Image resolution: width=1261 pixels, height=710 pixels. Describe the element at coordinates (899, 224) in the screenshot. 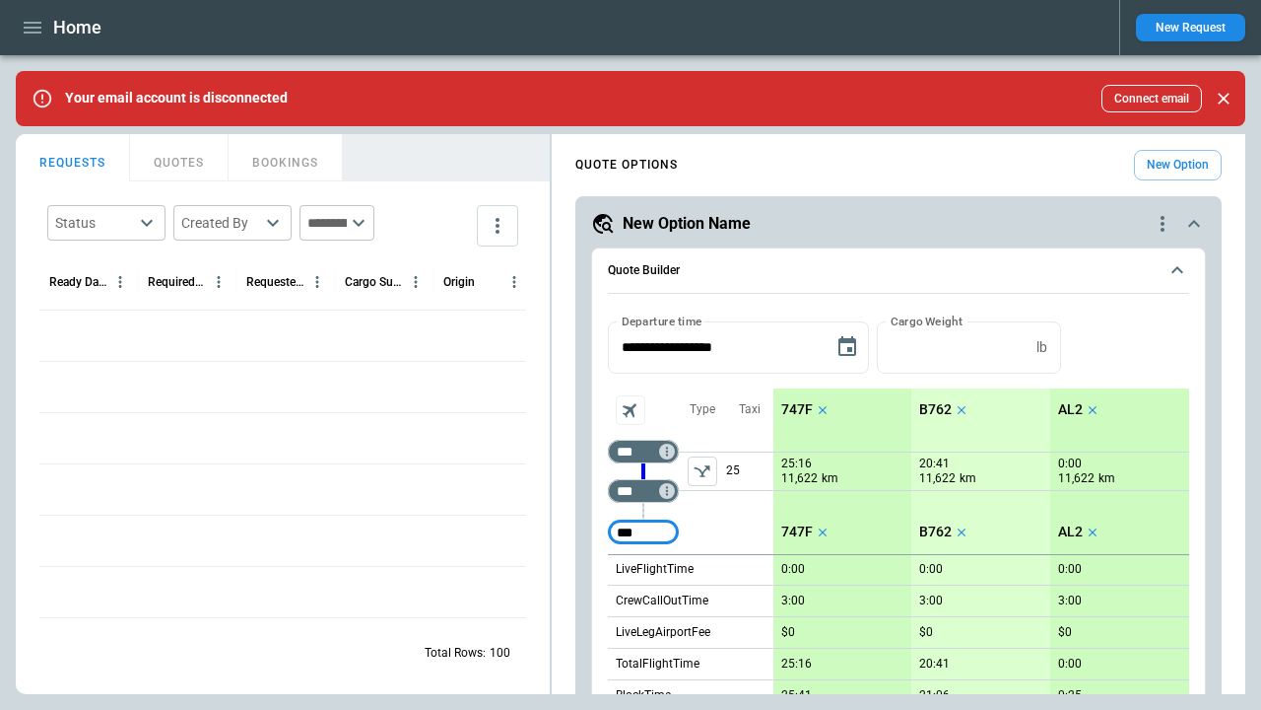

I see `button: New Option Namequote-option-actions` at that location.